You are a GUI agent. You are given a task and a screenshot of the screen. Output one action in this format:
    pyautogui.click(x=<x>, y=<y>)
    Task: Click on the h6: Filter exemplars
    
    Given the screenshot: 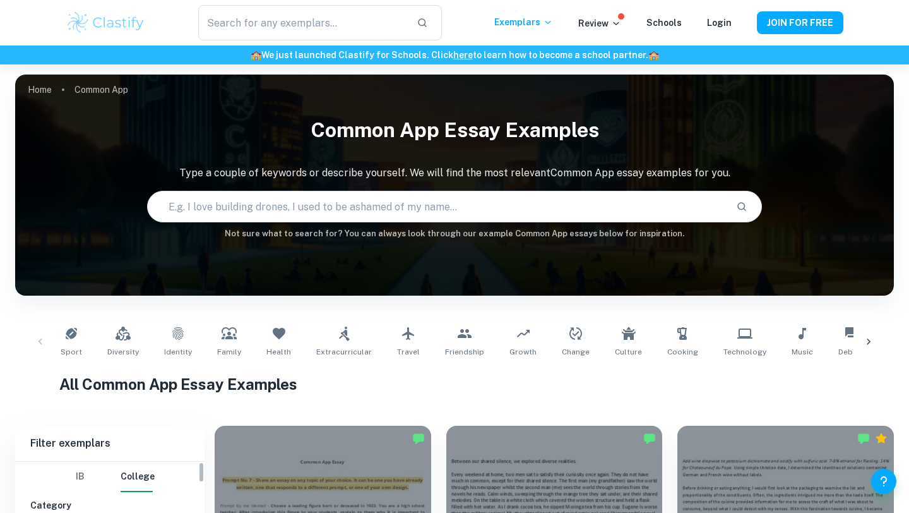 What is the action you would take?
    pyautogui.click(x=110, y=443)
    